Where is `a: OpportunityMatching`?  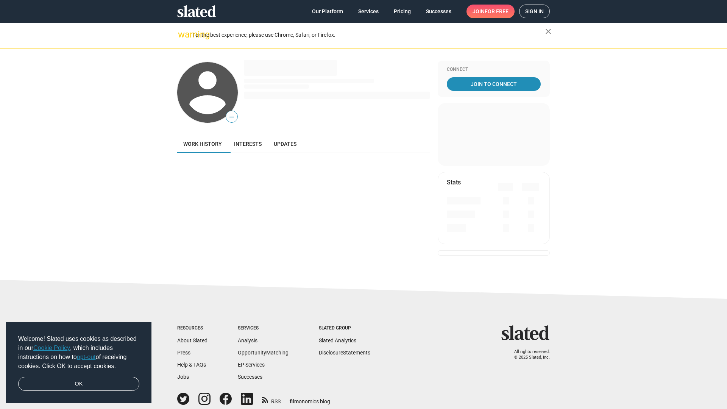 a: OpportunityMatching is located at coordinates (263, 352).